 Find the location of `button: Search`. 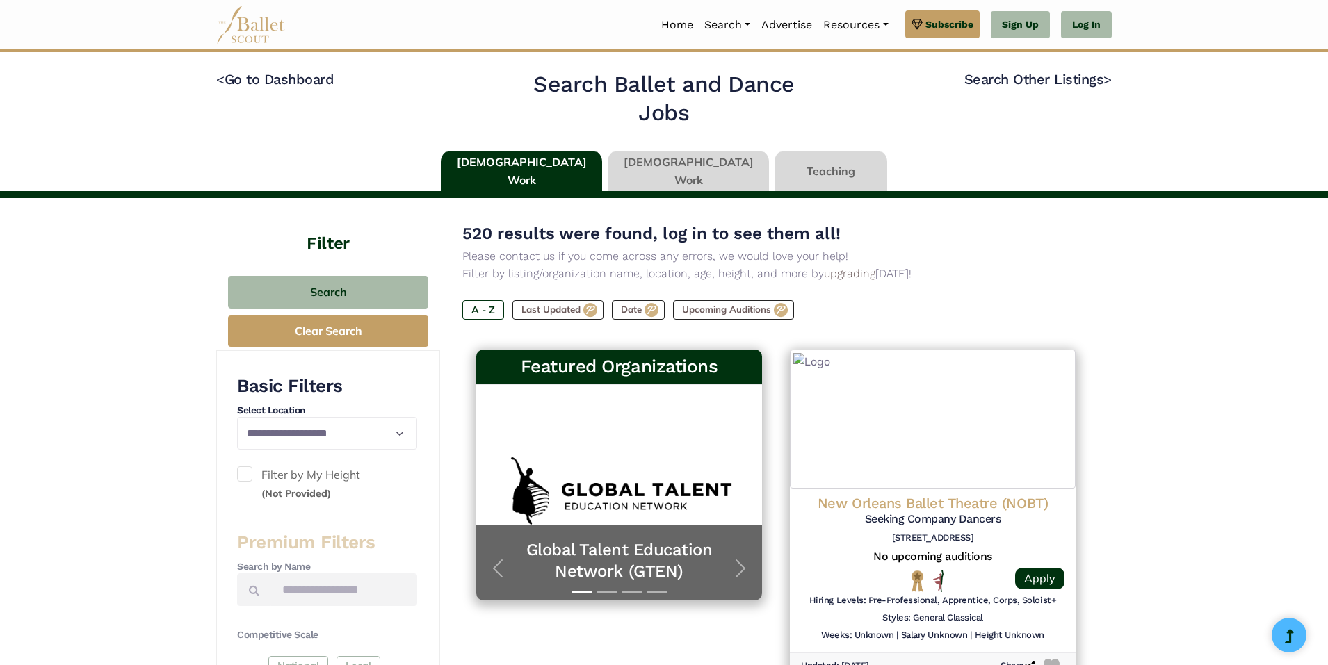

button: Search is located at coordinates (328, 292).